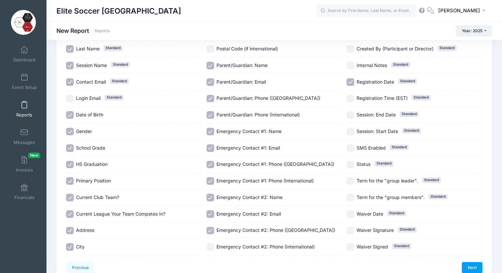  Describe the element at coordinates (350, 231) in the screenshot. I see `input: Waiver SignatureStandard` at that location.